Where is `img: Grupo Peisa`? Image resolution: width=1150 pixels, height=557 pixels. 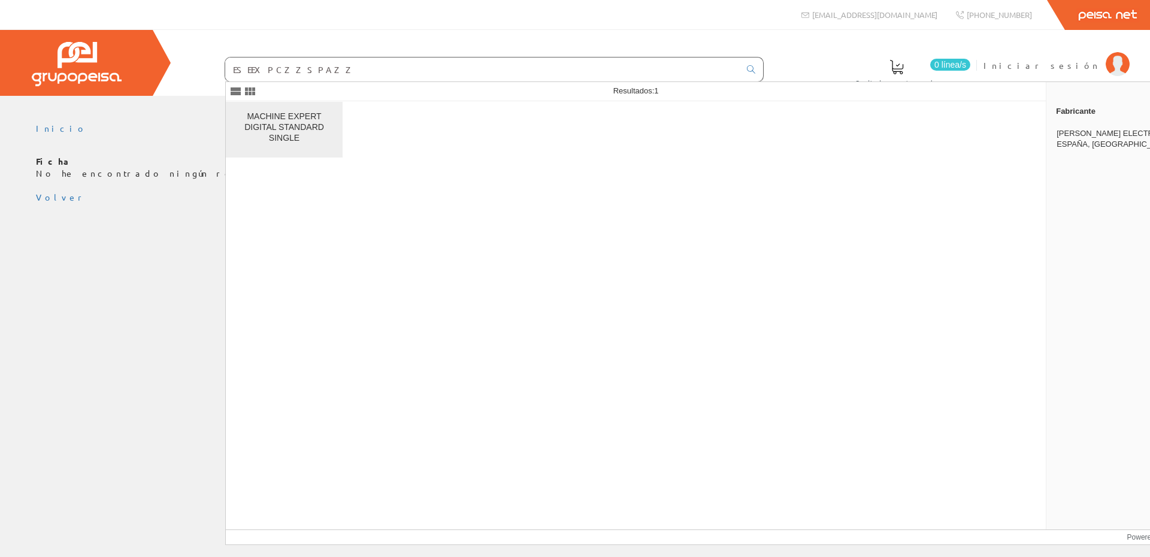 img: Grupo Peisa is located at coordinates (77, 64).